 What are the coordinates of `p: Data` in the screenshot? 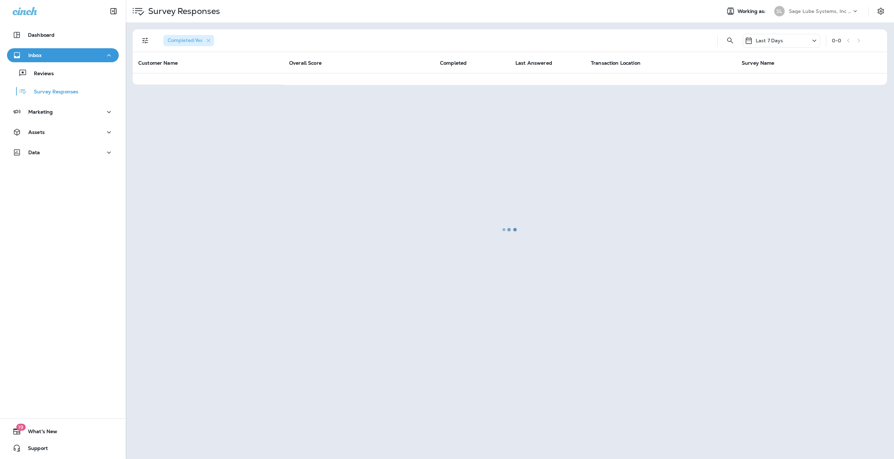 It's located at (34, 152).